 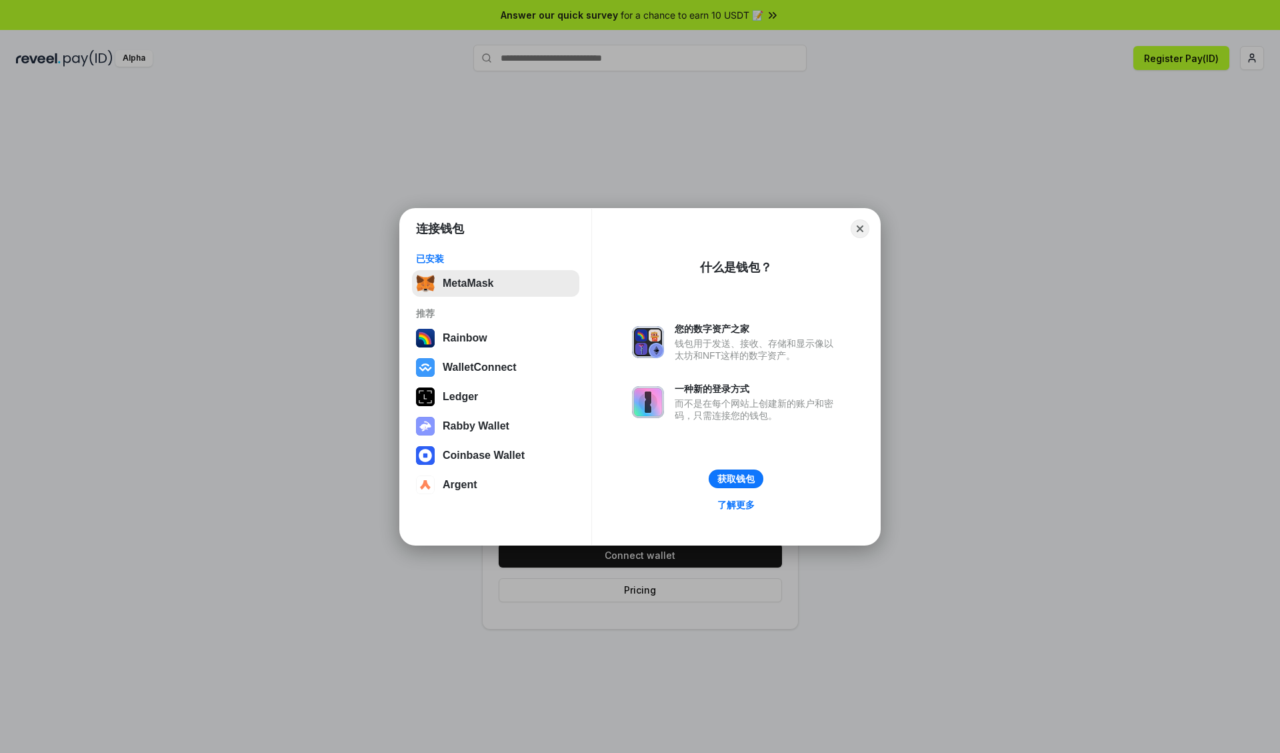 What do you see at coordinates (483, 455) in the screenshot?
I see `div: Coinbase Wallet` at bounding box center [483, 455].